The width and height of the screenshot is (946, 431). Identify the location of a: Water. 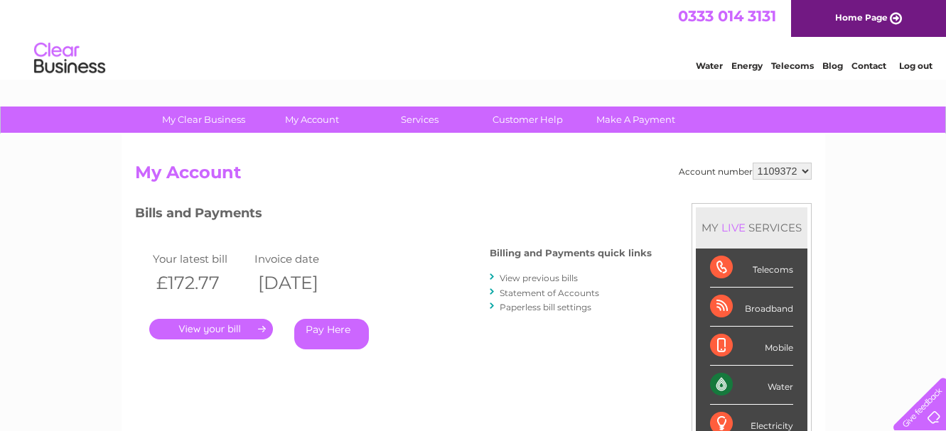
(709, 65).